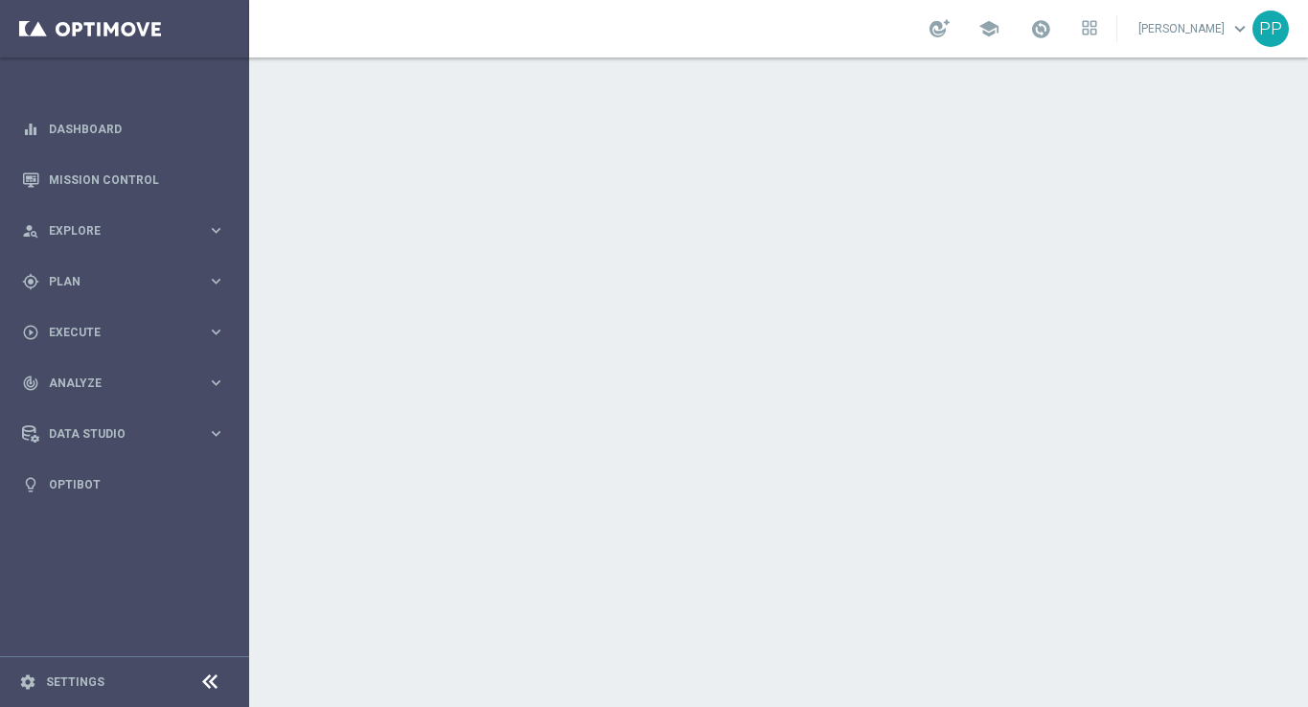  Describe the element at coordinates (114, 333) in the screenshot. I see `div: Execute` at that location.